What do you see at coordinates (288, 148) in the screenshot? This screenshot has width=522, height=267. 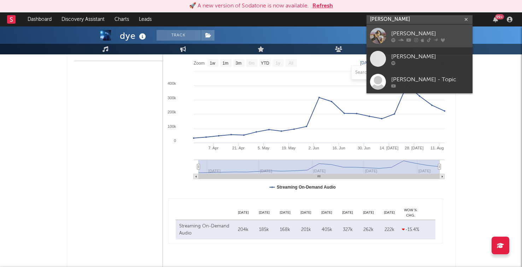 I see `text: 19. May` at bounding box center [288, 148].